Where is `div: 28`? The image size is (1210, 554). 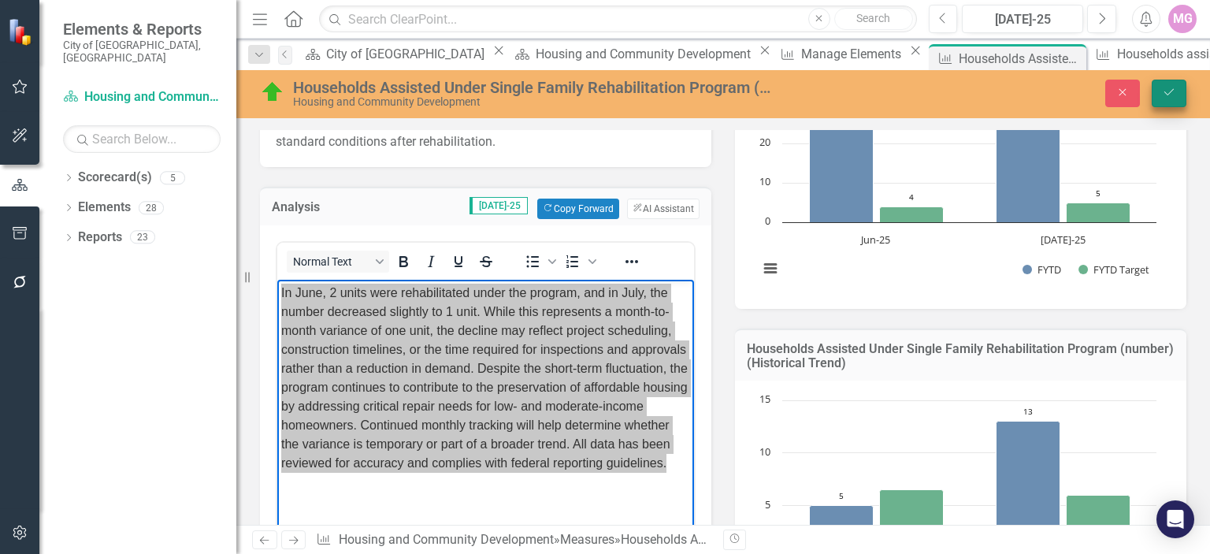 div: 28 is located at coordinates (151, 207).